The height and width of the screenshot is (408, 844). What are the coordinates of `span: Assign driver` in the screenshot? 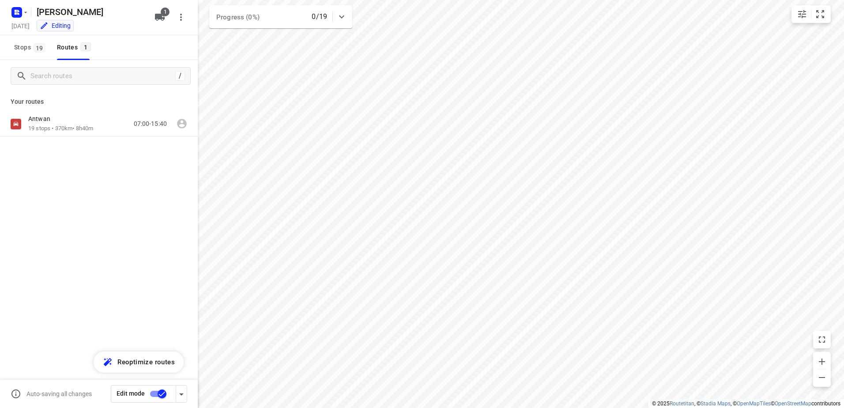 It's located at (182, 124).